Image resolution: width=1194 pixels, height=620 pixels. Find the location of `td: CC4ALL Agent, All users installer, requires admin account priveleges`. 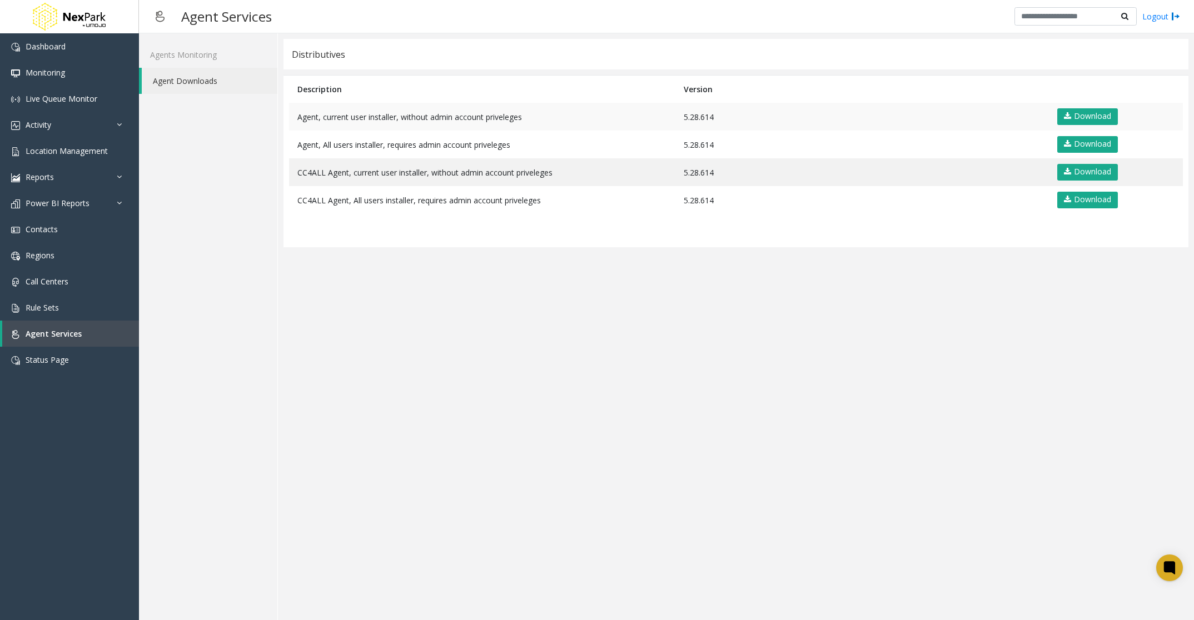

td: CC4ALL Agent, All users installer, requires admin account priveleges is located at coordinates (482, 200).